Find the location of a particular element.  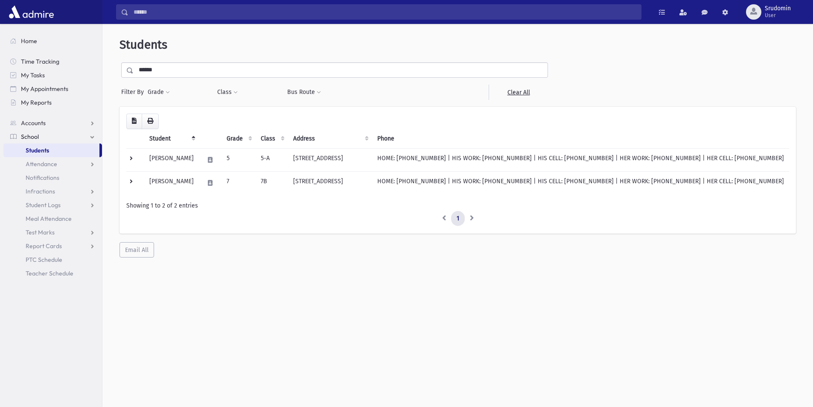

img: AdmirePro is located at coordinates (31, 12).